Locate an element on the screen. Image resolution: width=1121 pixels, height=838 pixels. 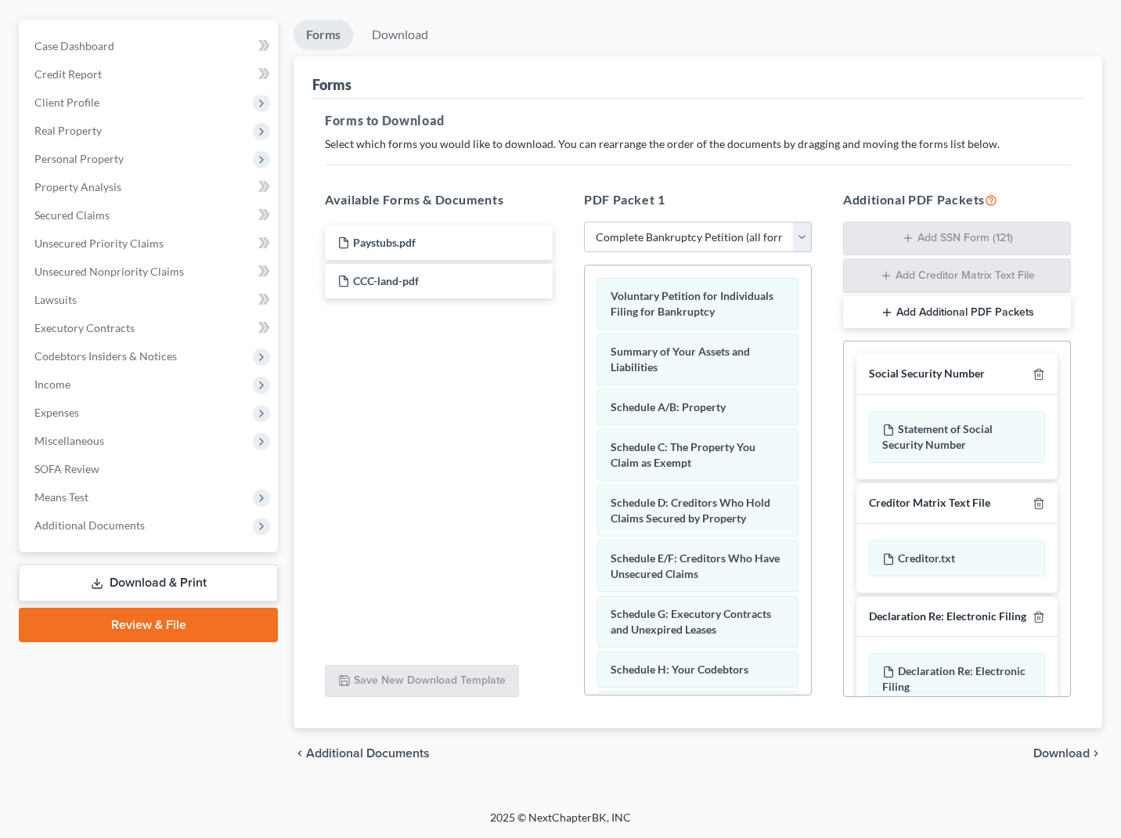
h5: Forms to Download is located at coordinates (698, 121).